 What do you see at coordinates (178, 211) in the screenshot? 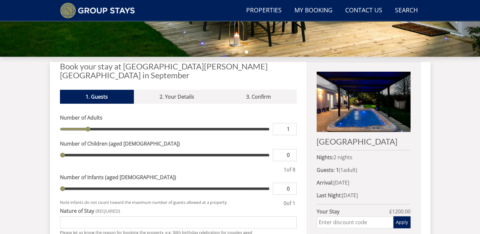
I see `label: Nature of Stay` at bounding box center [178, 211].